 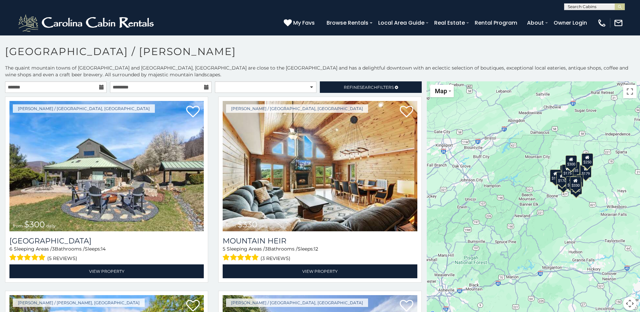 I want to click on a: RefineSearchFilters, so click(x=371, y=87).